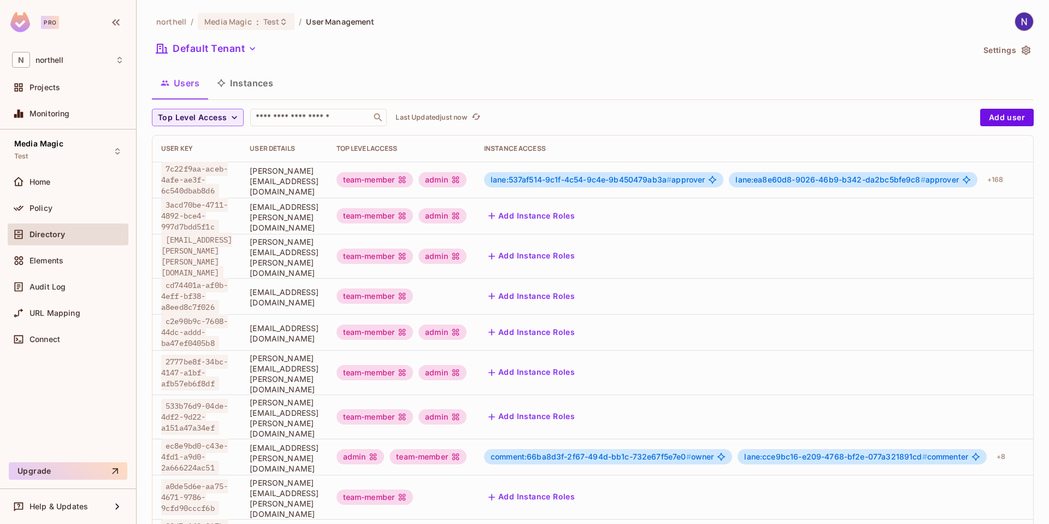  I want to click on span: lane:ea8e60d8-9026-46b9-b342-da2bc5bfe9c8, so click(830, 179).